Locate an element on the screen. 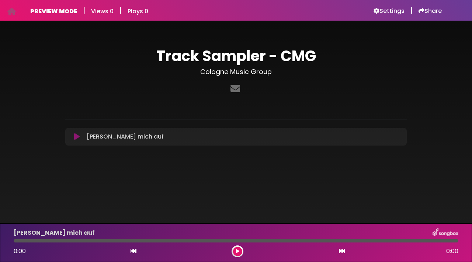 This screenshot has width=472, height=262. a: Share is located at coordinates (430, 11).